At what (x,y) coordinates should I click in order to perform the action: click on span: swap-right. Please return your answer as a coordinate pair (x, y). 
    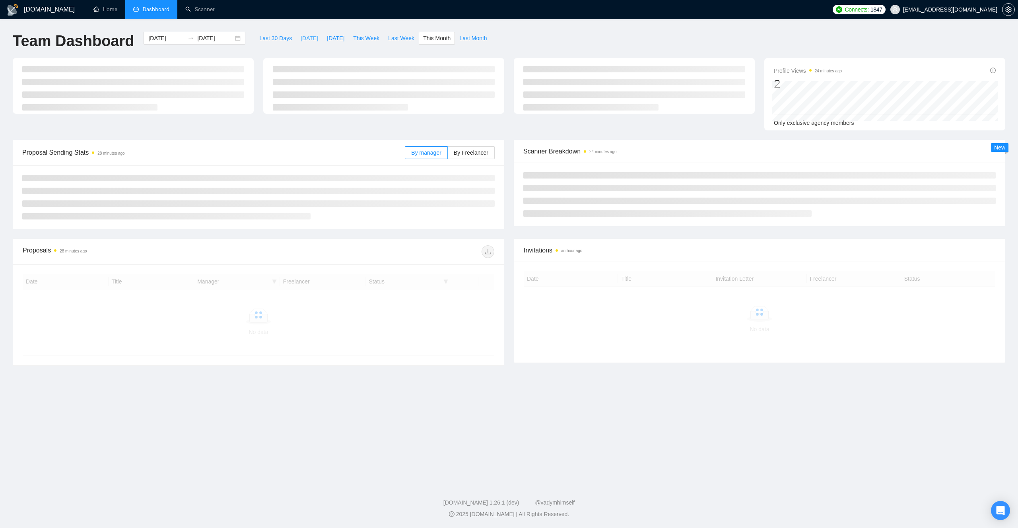
    Looking at the image, I should click on (191, 38).